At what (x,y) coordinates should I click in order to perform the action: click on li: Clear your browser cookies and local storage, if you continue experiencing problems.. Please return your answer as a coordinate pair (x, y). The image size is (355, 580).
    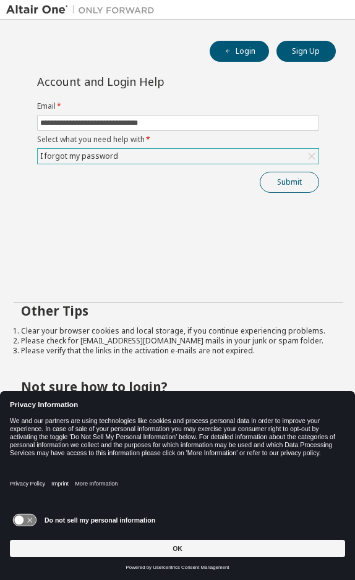
    Looking at the image, I should click on (178, 331).